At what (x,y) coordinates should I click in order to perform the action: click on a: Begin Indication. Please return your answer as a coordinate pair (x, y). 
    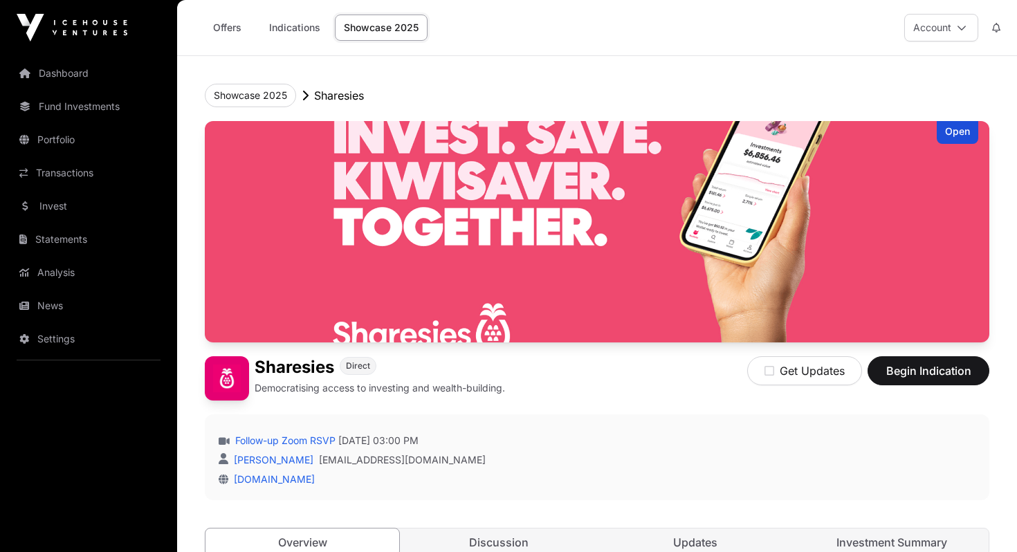
    Looking at the image, I should click on (929, 377).